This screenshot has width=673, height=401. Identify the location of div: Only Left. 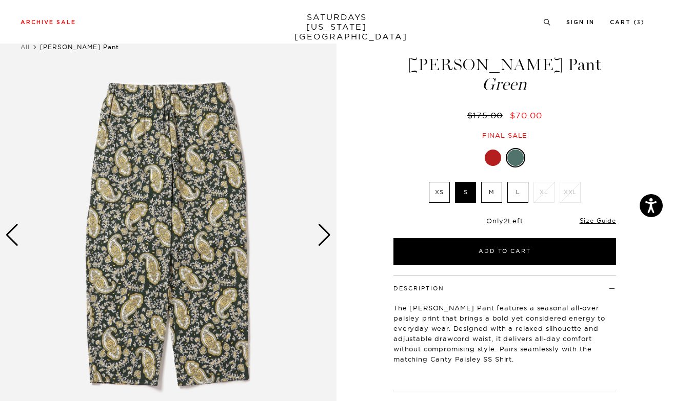
(504, 221).